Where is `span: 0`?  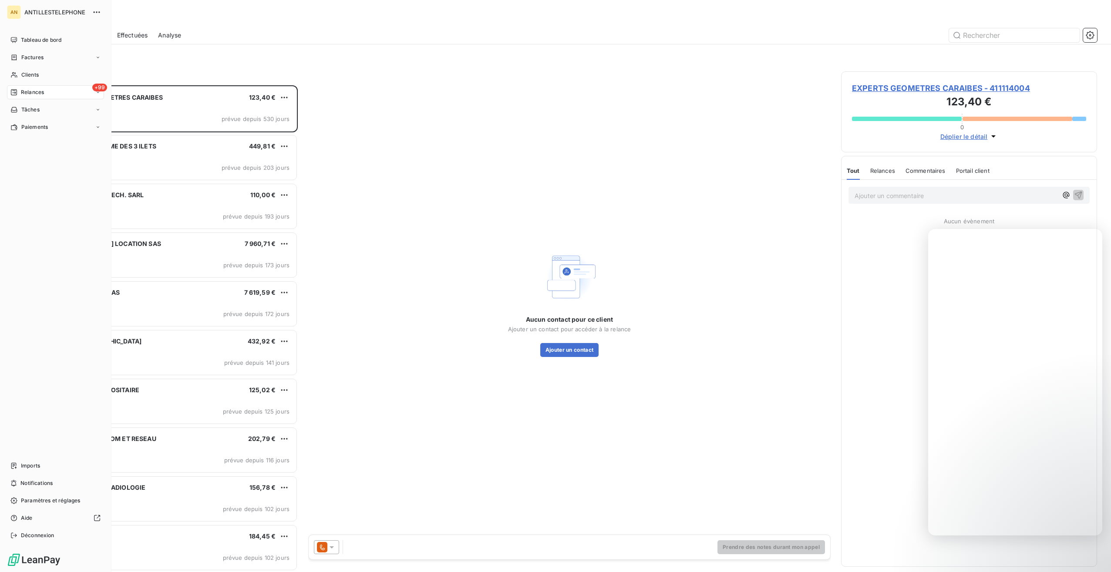 span: 0 is located at coordinates (962, 127).